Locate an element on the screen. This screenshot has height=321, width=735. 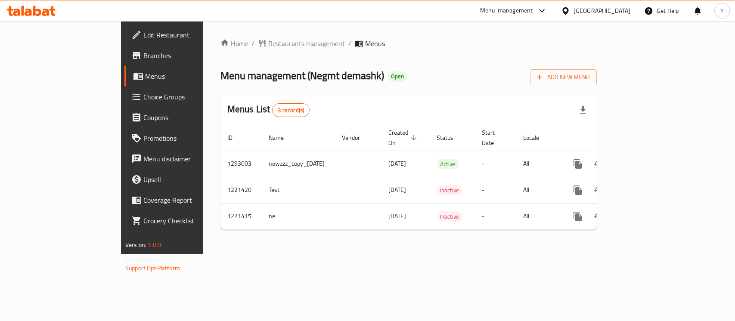
span: Vendor is located at coordinates (356, 138).